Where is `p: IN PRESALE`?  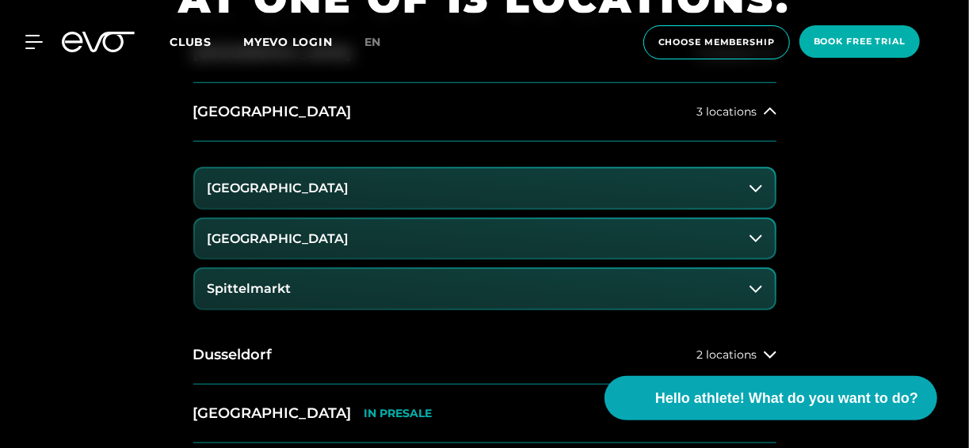 p: IN PRESALE is located at coordinates (399, 414).